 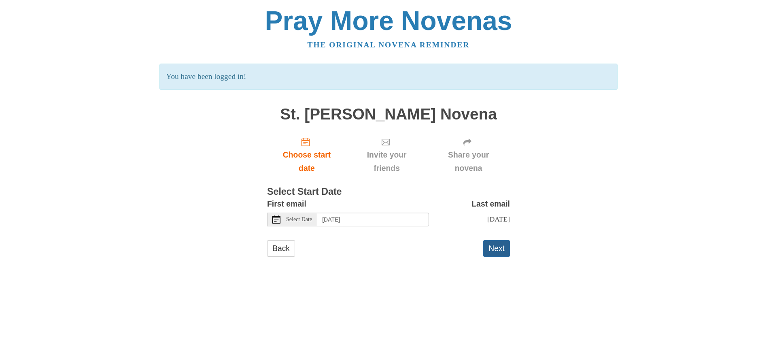 I want to click on button: Next, so click(x=497, y=248).